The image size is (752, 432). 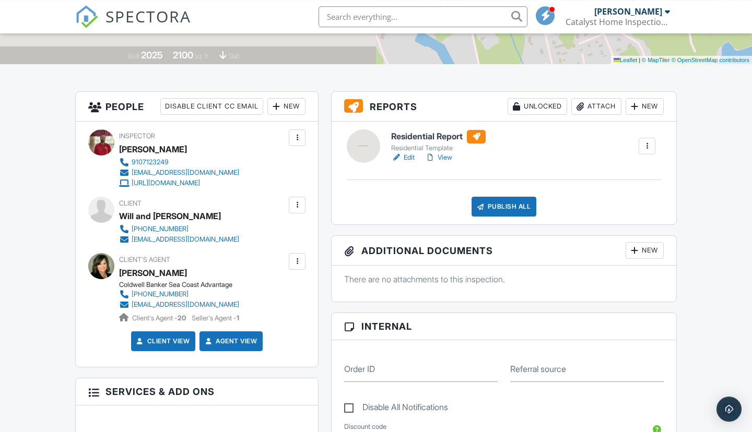 I want to click on span: sq. ft., so click(x=202, y=56).